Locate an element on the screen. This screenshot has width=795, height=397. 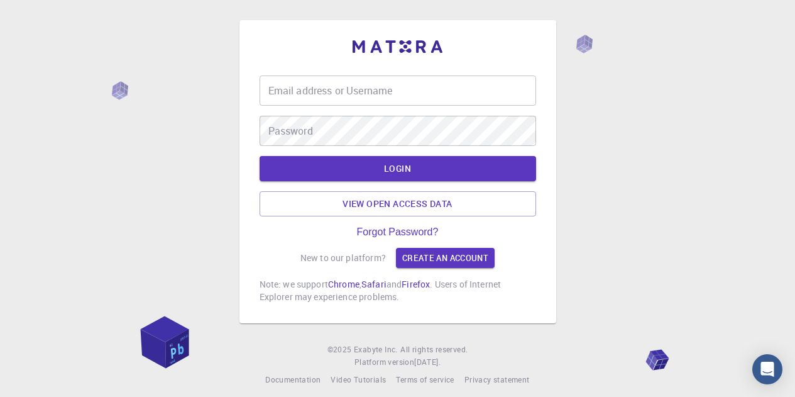
span: Video Tutorials is located at coordinates (358, 379).